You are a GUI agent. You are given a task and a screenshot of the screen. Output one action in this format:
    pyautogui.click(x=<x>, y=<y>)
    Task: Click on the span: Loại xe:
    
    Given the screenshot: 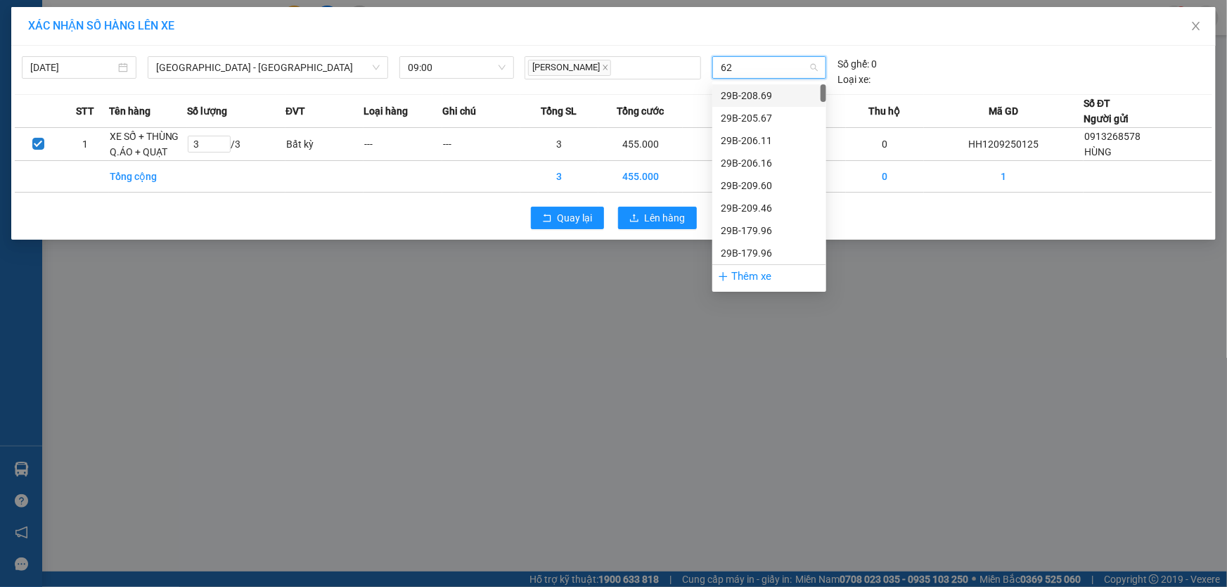 What is the action you would take?
    pyautogui.click(x=853, y=79)
    